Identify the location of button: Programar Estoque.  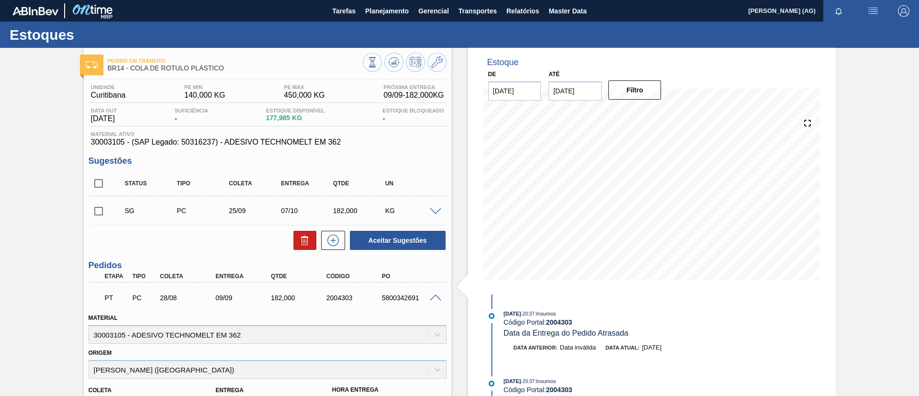
(416, 62).